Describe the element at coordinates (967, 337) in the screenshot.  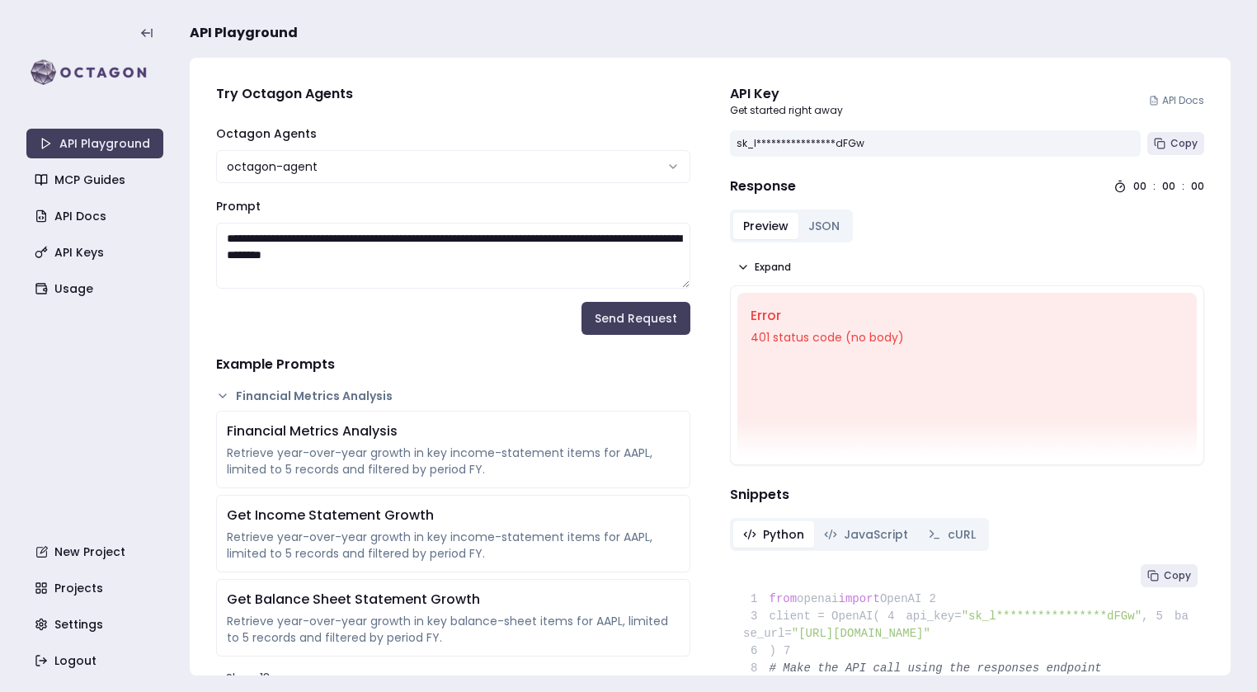
I see `p: 401 status code (no body)` at that location.